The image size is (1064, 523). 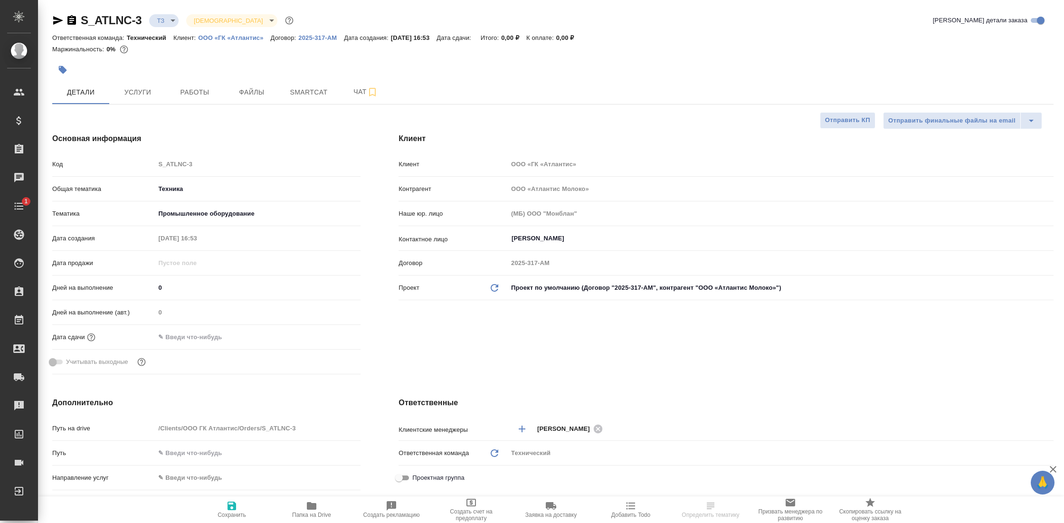 I want to click on span: Работы, so click(x=195, y=92).